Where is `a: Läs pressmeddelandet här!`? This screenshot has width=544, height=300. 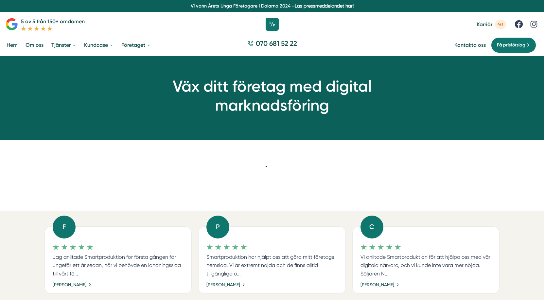 a: Läs pressmeddelandet här! is located at coordinates (324, 6).